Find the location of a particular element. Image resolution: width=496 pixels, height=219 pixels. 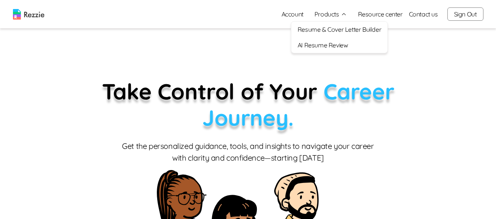

p: Take Control of Your is located at coordinates (248, 105).